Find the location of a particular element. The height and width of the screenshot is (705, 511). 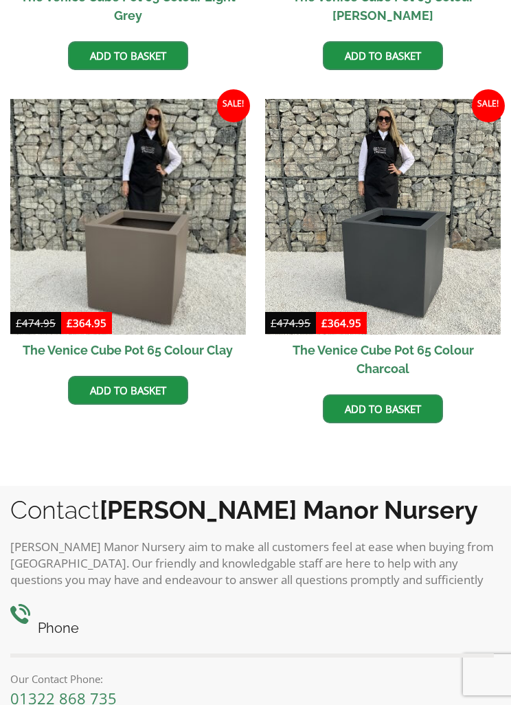

a: Sale! The Venice Cube Pot 65 Colour Clay is located at coordinates (128, 232).